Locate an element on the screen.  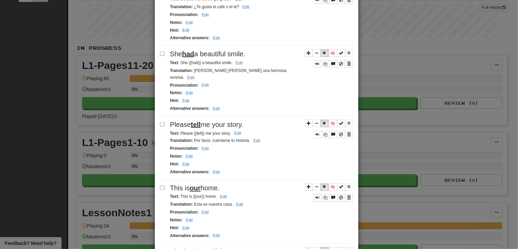
small: She {{had}} a beautiful smile. is located at coordinates (208, 63).